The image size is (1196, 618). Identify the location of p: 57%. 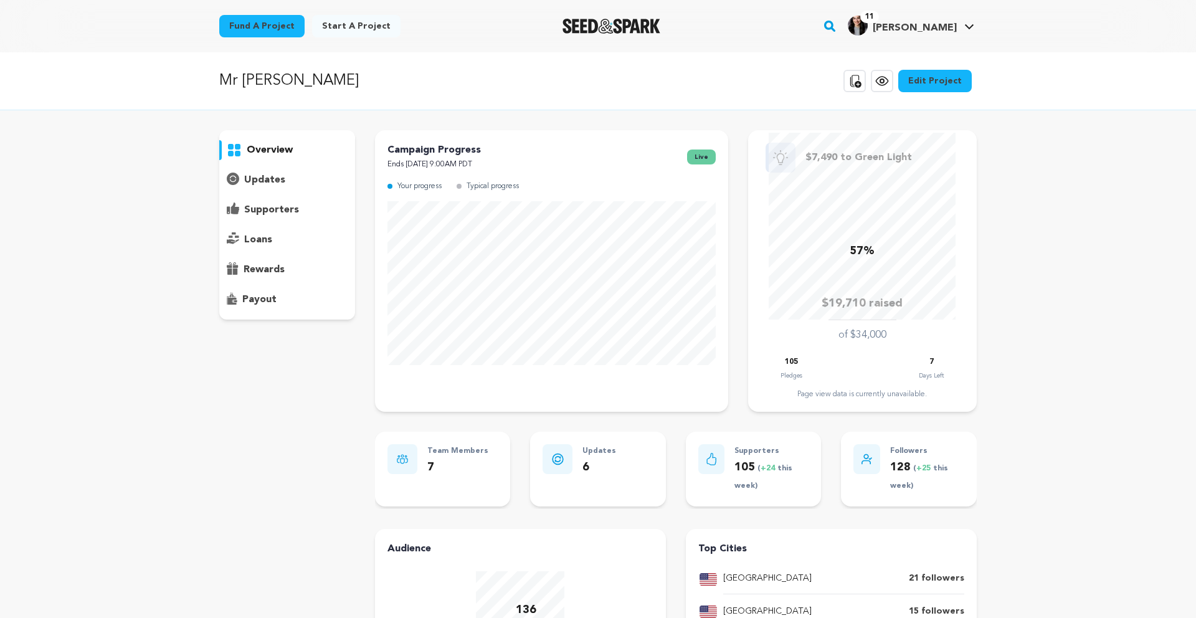
(862, 251).